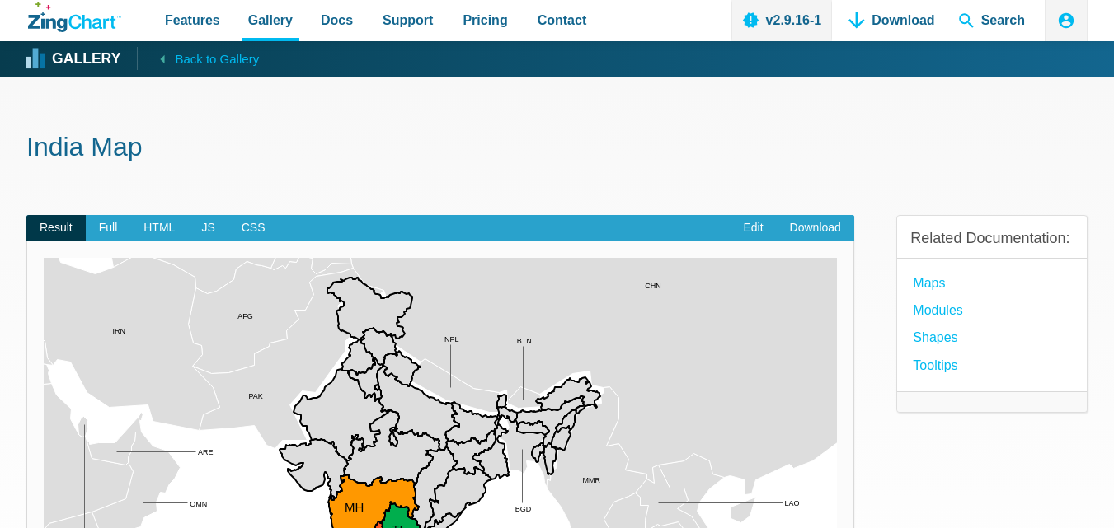 The width and height of the screenshot is (1114, 528). What do you see at coordinates (992, 238) in the screenshot?
I see `h3: Related Documentation:` at bounding box center [992, 238].